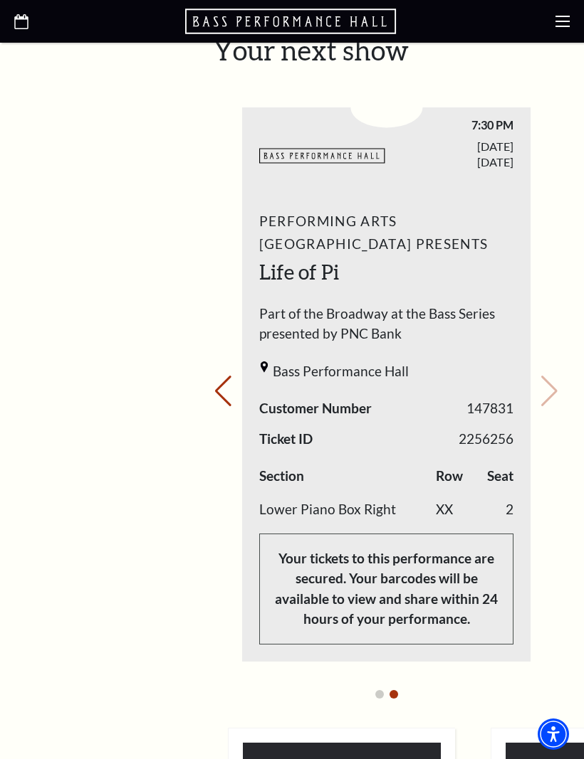 This screenshot has width=584, height=759. What do you see at coordinates (340, 371) in the screenshot?
I see `span: Bass Performance Hall` at bounding box center [340, 371].